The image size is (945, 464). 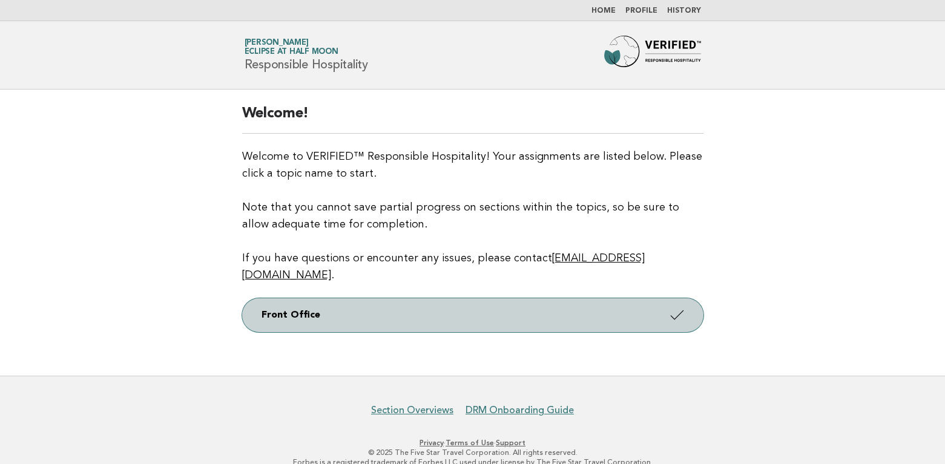 What do you see at coordinates (653, 55) in the screenshot?
I see `img: Forbes Travel Guide` at bounding box center [653, 55].